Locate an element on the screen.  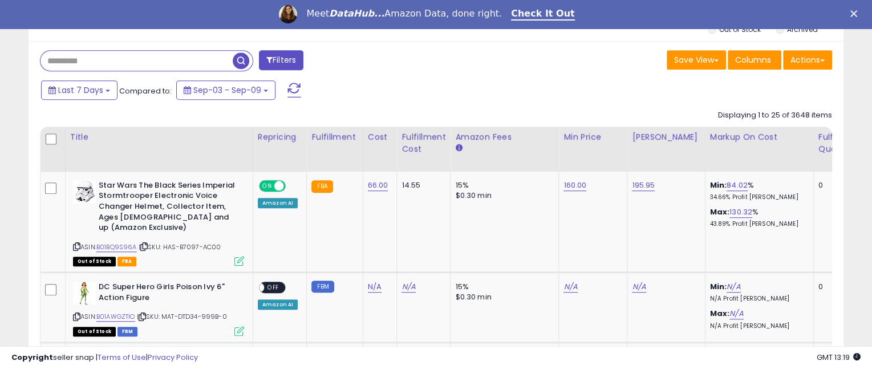
div: Meet Amazon Data, done right. is located at coordinates (404, 14).